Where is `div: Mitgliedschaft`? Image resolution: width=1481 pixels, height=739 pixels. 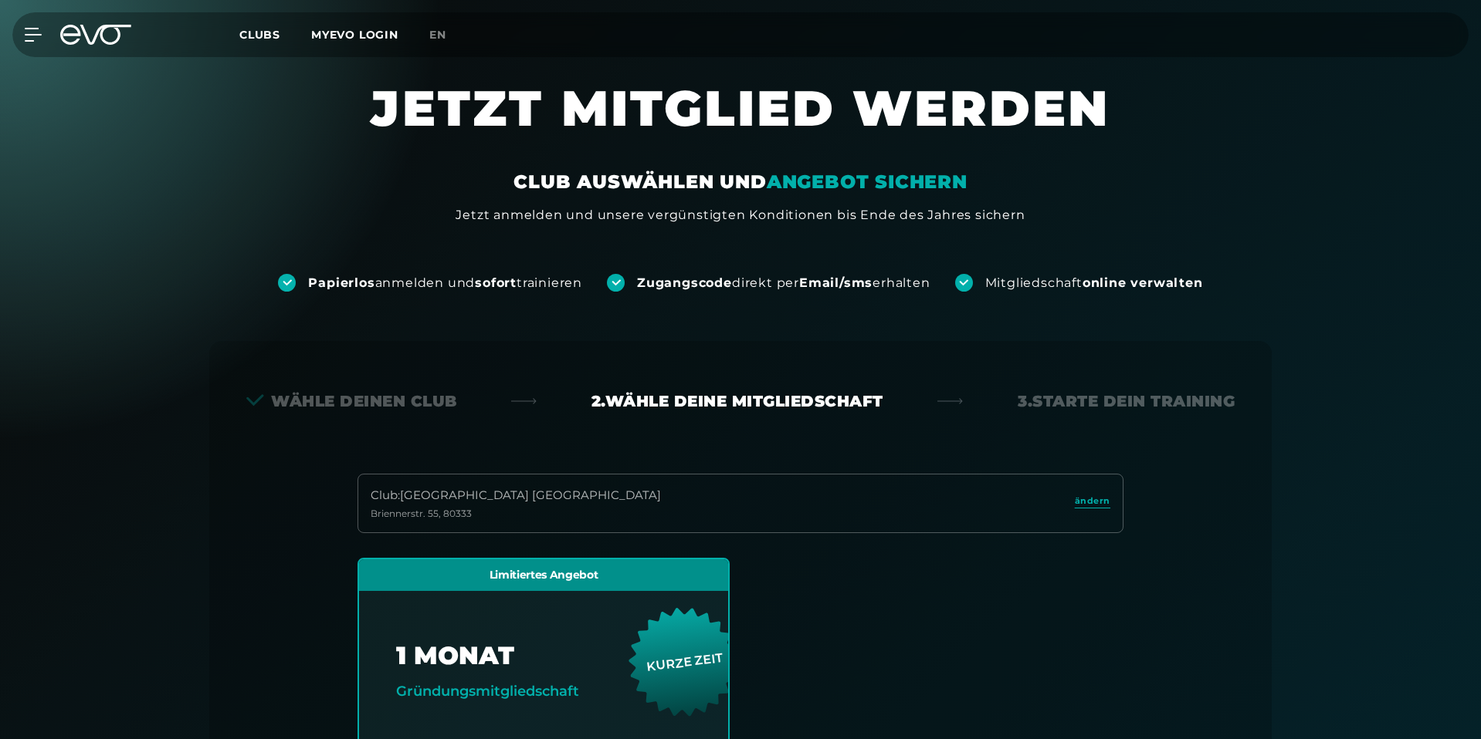
div: Mitgliedschaft is located at coordinates (1094, 283).